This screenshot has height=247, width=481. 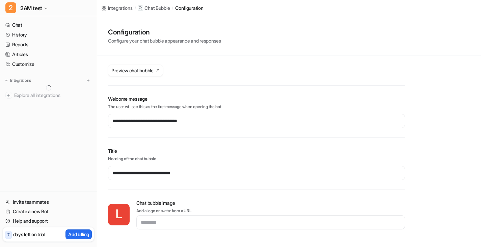 I want to click on p: The user will see this as the first message when opening the bot., so click(x=256, y=107).